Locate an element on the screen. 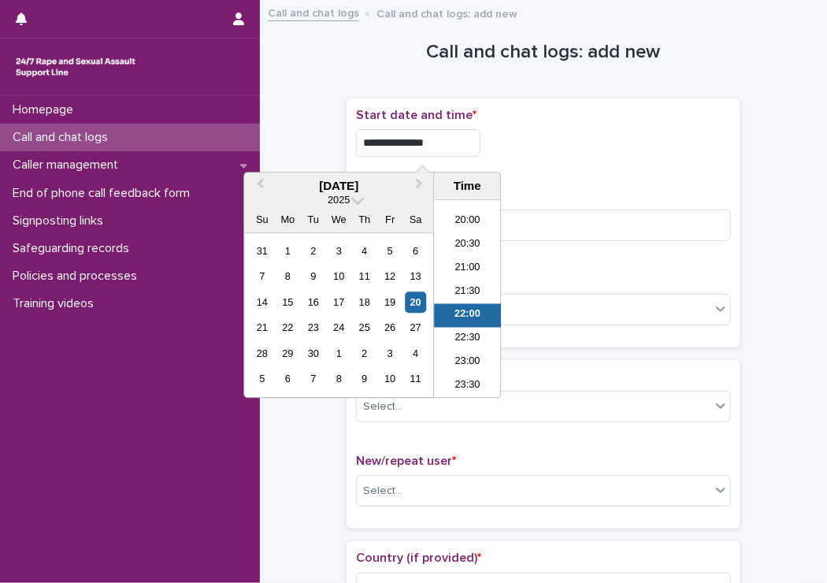 The width and height of the screenshot is (827, 583). a: Call and chat logs is located at coordinates (314, 12).